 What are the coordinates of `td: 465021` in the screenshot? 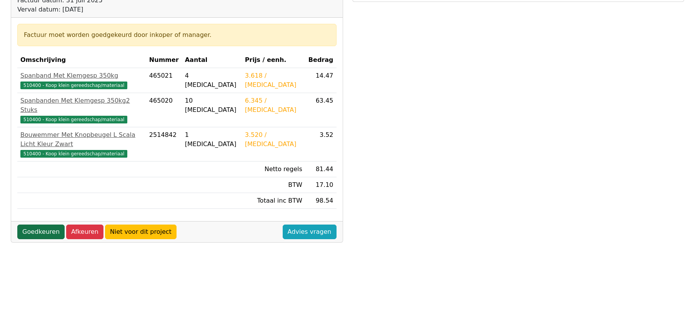 It's located at (164, 80).